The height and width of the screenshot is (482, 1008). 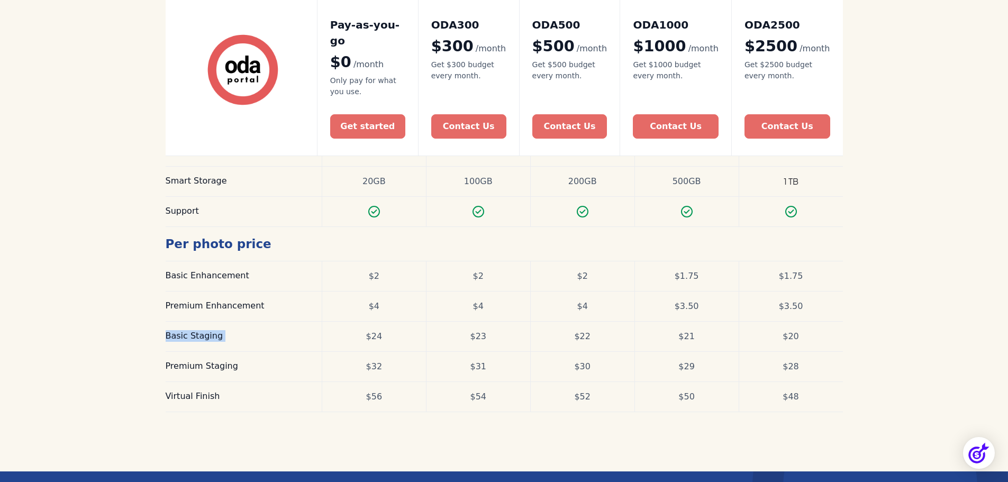 I want to click on h2: ODA2500, so click(x=787, y=25).